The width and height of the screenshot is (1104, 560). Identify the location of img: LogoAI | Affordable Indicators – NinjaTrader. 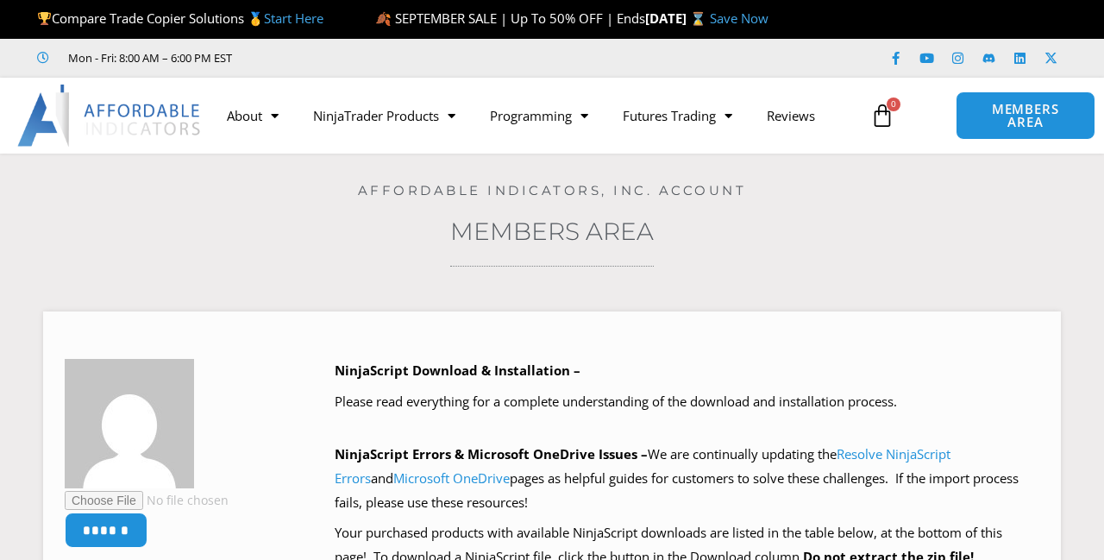
(110, 116).